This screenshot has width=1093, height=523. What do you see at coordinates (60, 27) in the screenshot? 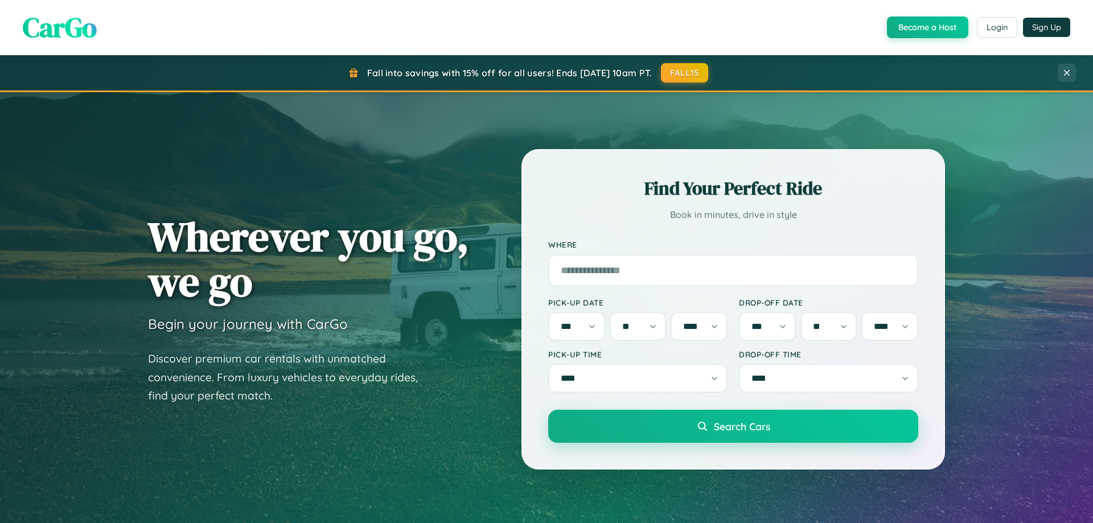
I see `span: CarGo` at bounding box center [60, 27].